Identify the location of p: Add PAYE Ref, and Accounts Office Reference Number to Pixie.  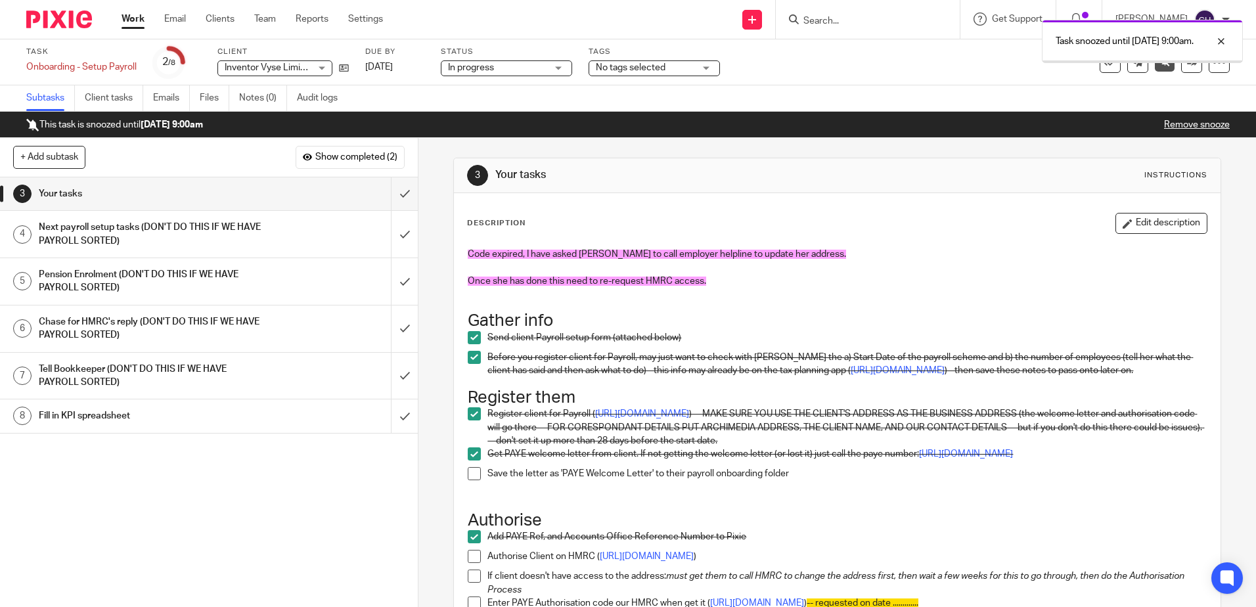
(847, 537).